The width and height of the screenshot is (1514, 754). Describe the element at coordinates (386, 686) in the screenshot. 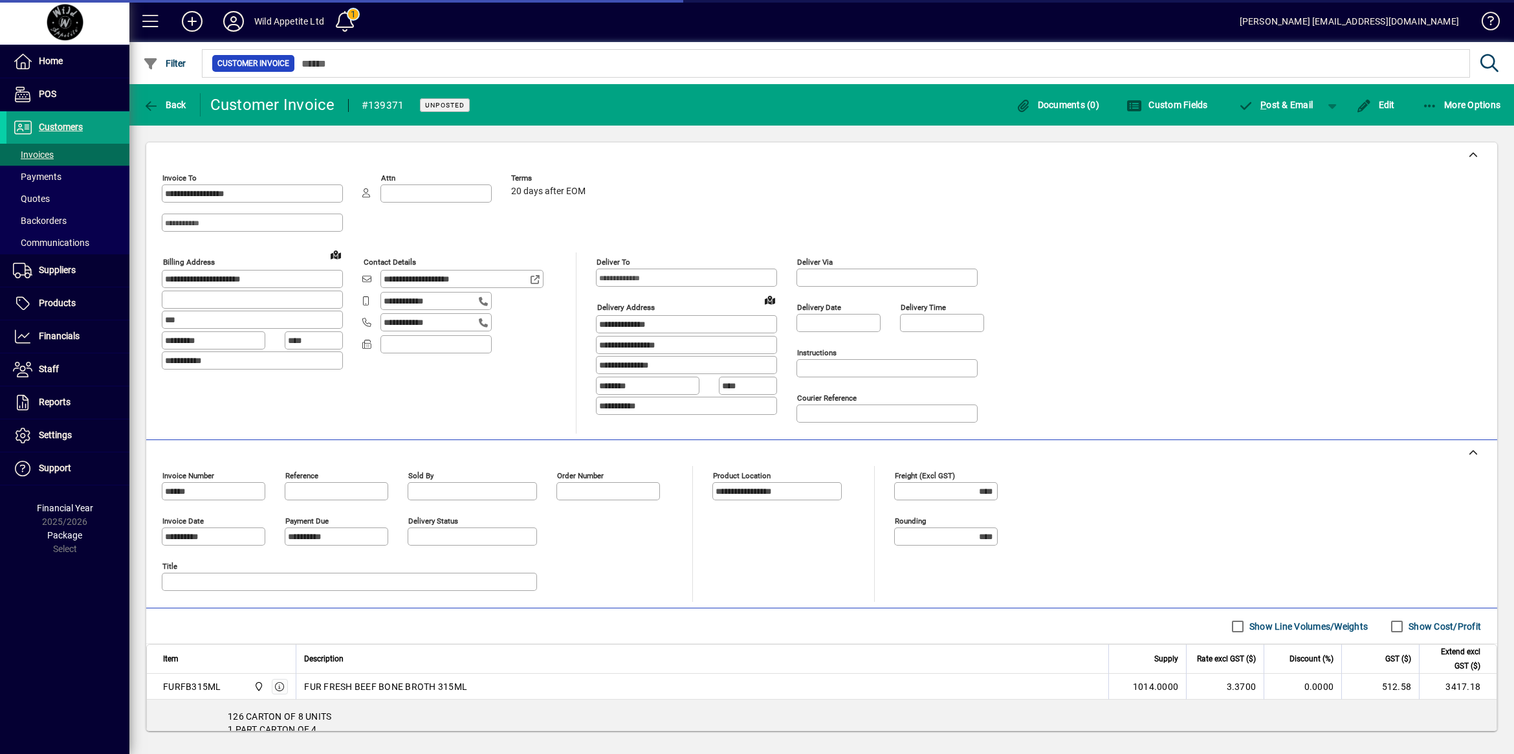

I see `span: FUR FRESH BEEF BONE BROTH 315ML` at that location.